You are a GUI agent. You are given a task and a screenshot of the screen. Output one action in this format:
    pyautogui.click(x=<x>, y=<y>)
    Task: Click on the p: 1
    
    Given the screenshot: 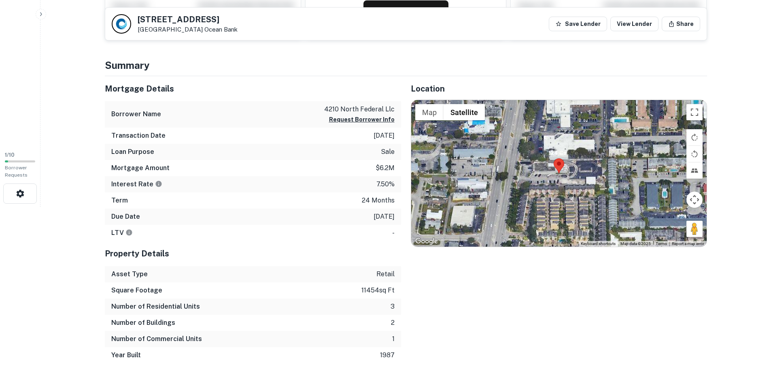 What is the action you would take?
    pyautogui.click(x=393, y=339)
    